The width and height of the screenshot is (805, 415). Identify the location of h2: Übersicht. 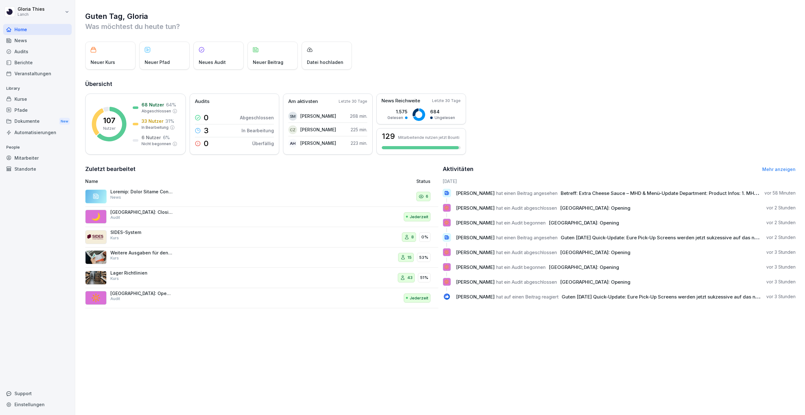
(440, 84).